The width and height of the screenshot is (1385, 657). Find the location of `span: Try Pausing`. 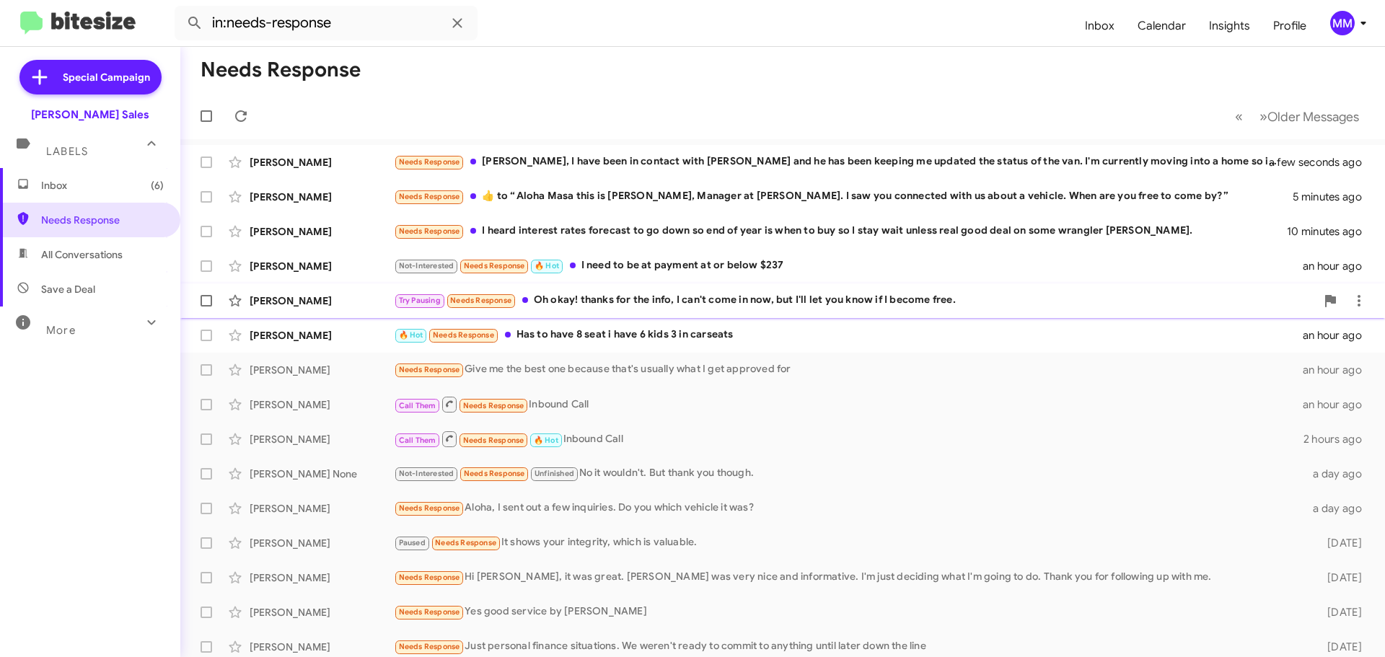

span: Try Pausing is located at coordinates (420, 300).